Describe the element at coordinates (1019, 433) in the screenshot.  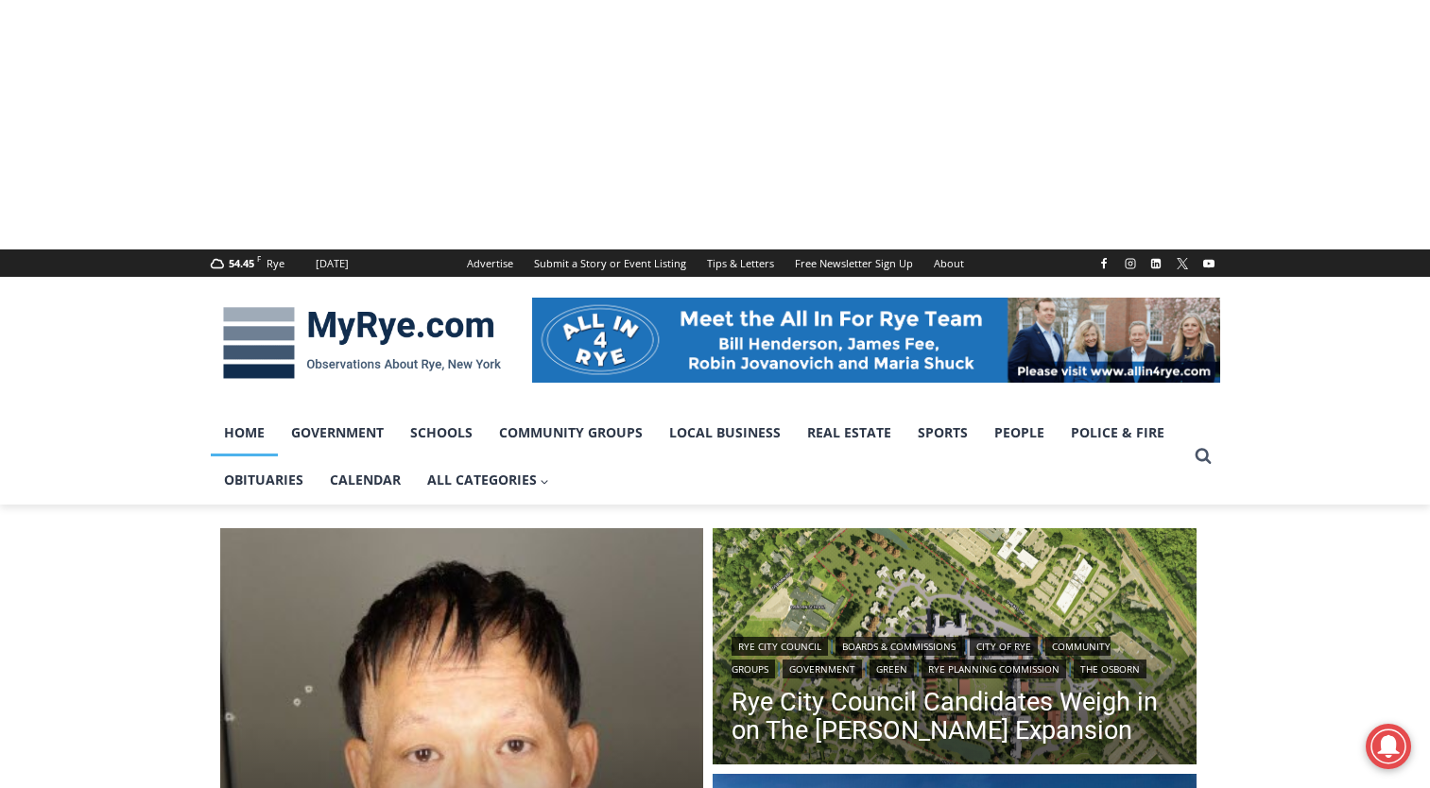
I see `a: People` at that location.